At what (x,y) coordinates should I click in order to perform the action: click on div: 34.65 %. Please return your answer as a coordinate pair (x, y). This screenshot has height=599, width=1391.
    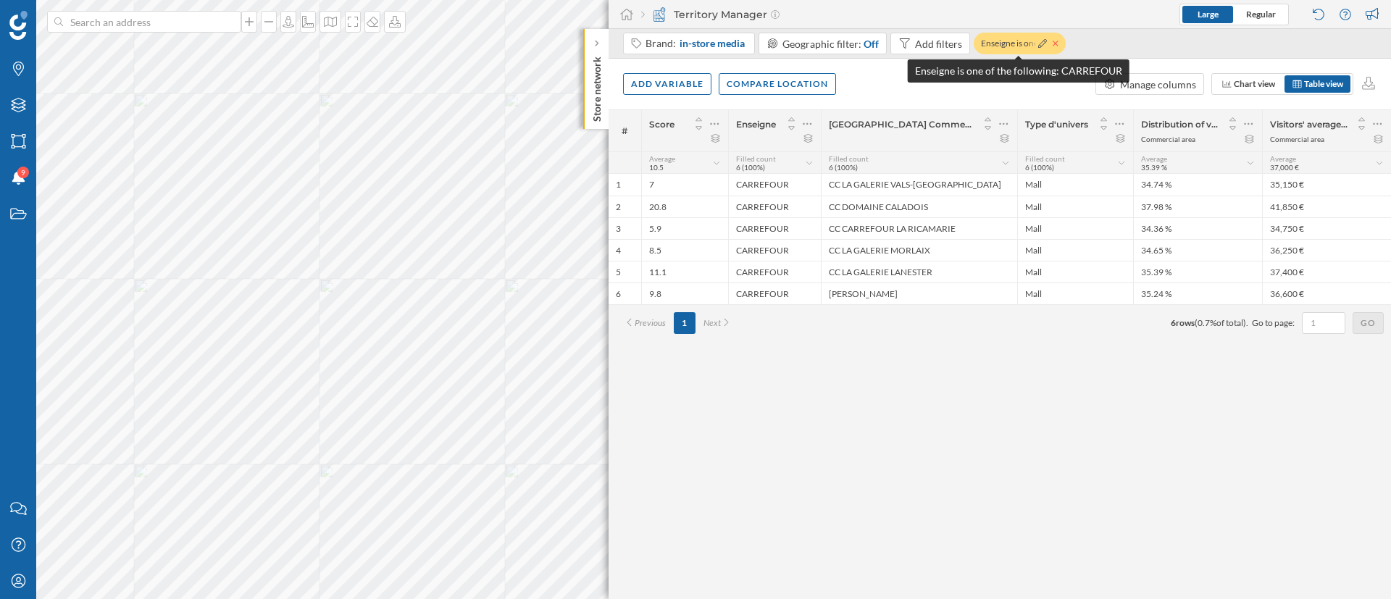
    Looking at the image, I should click on (1198, 250).